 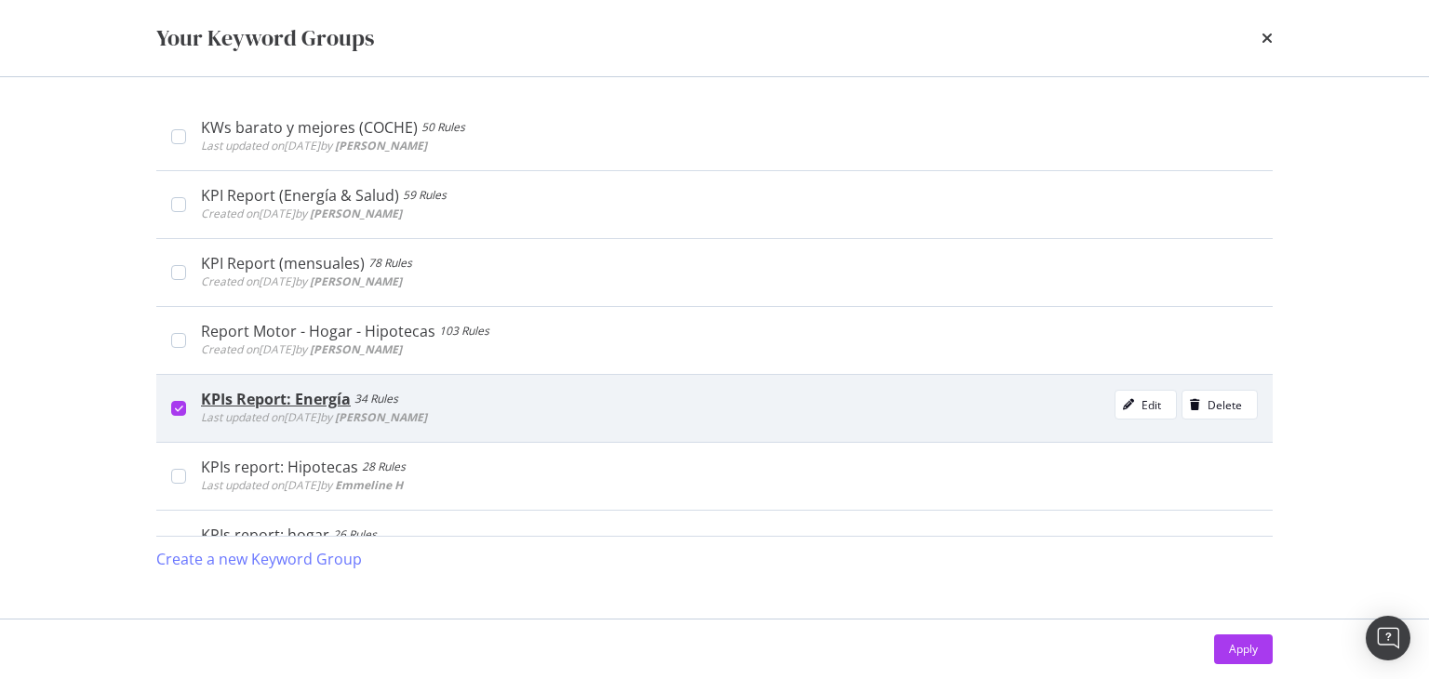 What do you see at coordinates (259, 559) in the screenshot?
I see `div: Create a new Keyword Group` at bounding box center [259, 559].